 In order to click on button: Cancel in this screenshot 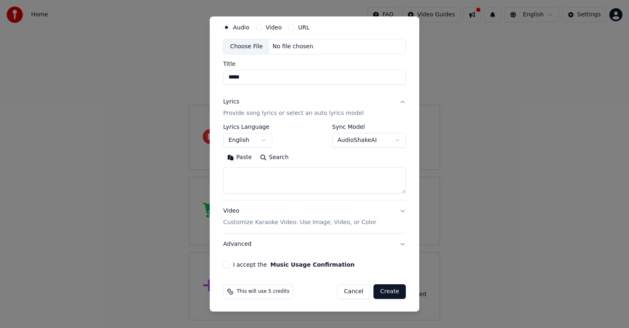, I will do `click(353, 292)`.